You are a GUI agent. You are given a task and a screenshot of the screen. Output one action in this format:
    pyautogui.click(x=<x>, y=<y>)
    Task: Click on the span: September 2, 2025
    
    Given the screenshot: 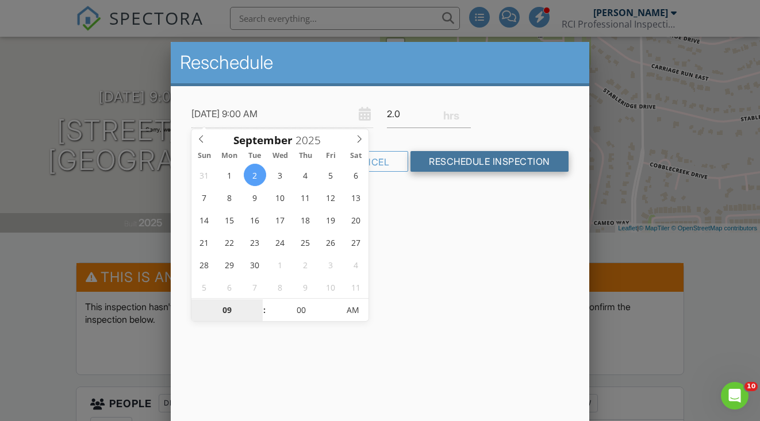 What is the action you would take?
    pyautogui.click(x=255, y=175)
    